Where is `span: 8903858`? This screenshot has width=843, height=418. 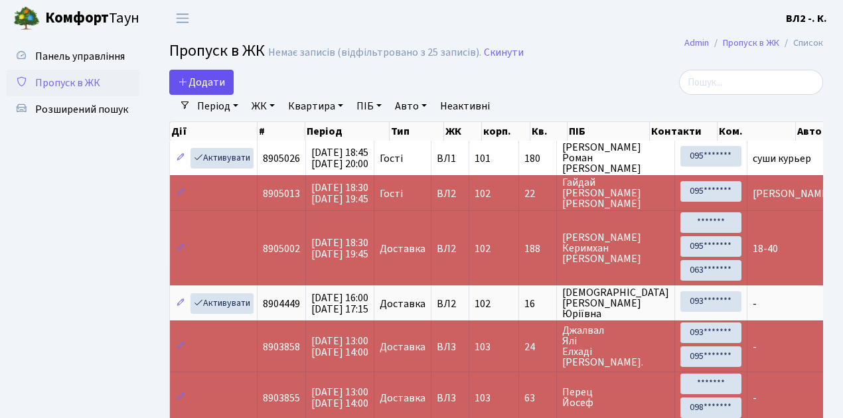 span: 8903858 is located at coordinates (281, 347).